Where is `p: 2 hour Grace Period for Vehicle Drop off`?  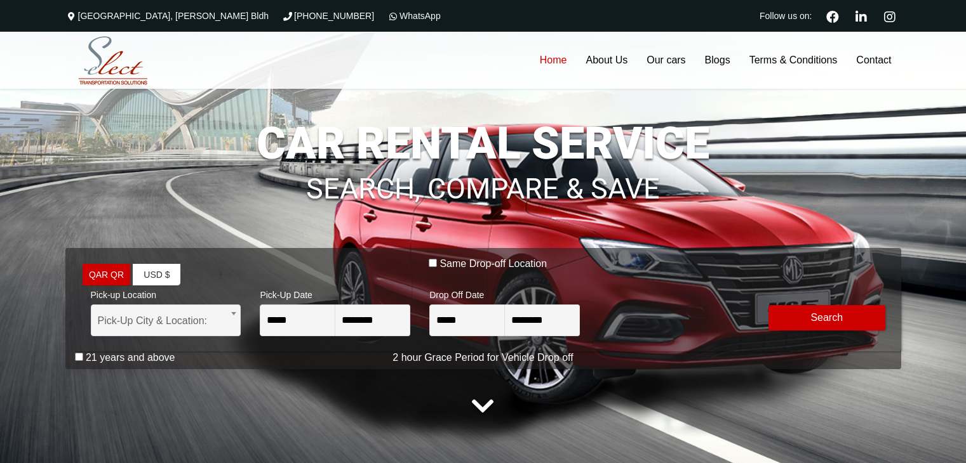
p: 2 hour Grace Period for Vehicle Drop off is located at coordinates (483, 358).